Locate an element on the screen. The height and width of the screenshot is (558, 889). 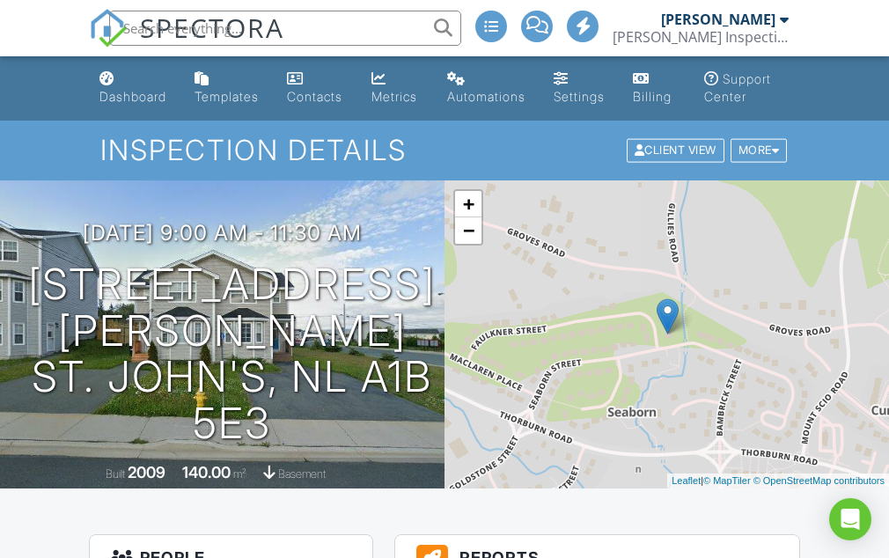
a: Automations (Advanced) is located at coordinates (486, 88).